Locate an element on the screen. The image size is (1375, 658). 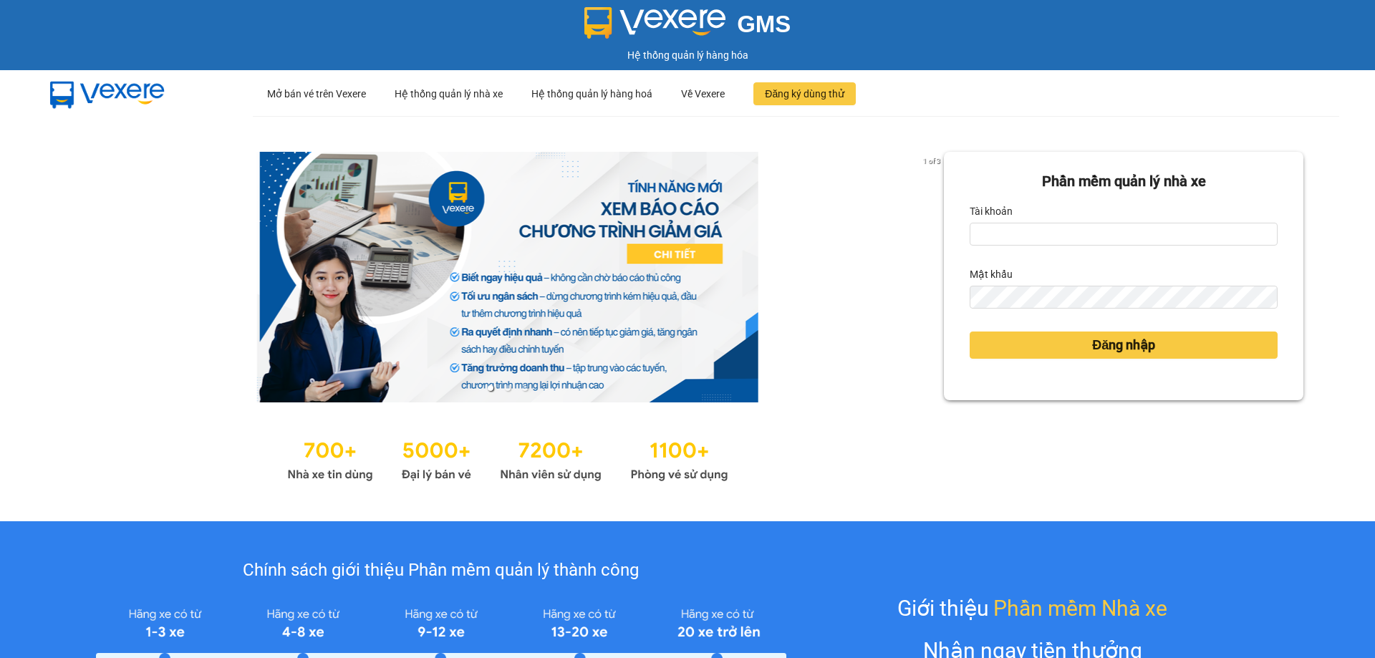
span: Đăng nhập is located at coordinates (1124, 345).